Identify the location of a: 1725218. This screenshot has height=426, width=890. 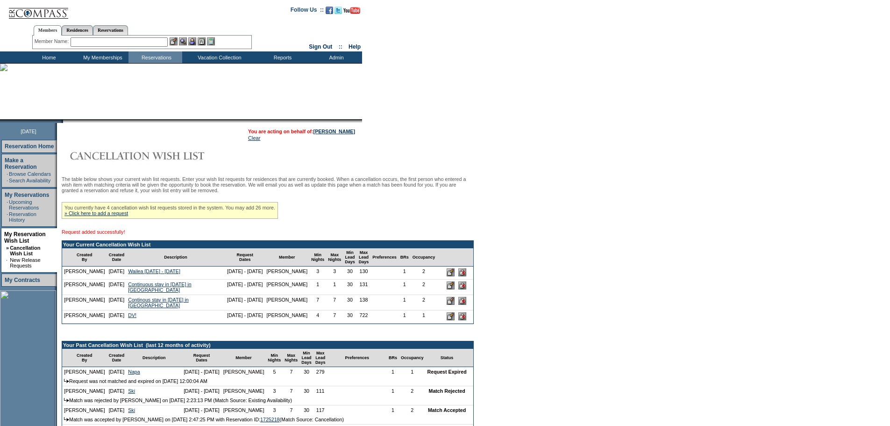
(270, 419).